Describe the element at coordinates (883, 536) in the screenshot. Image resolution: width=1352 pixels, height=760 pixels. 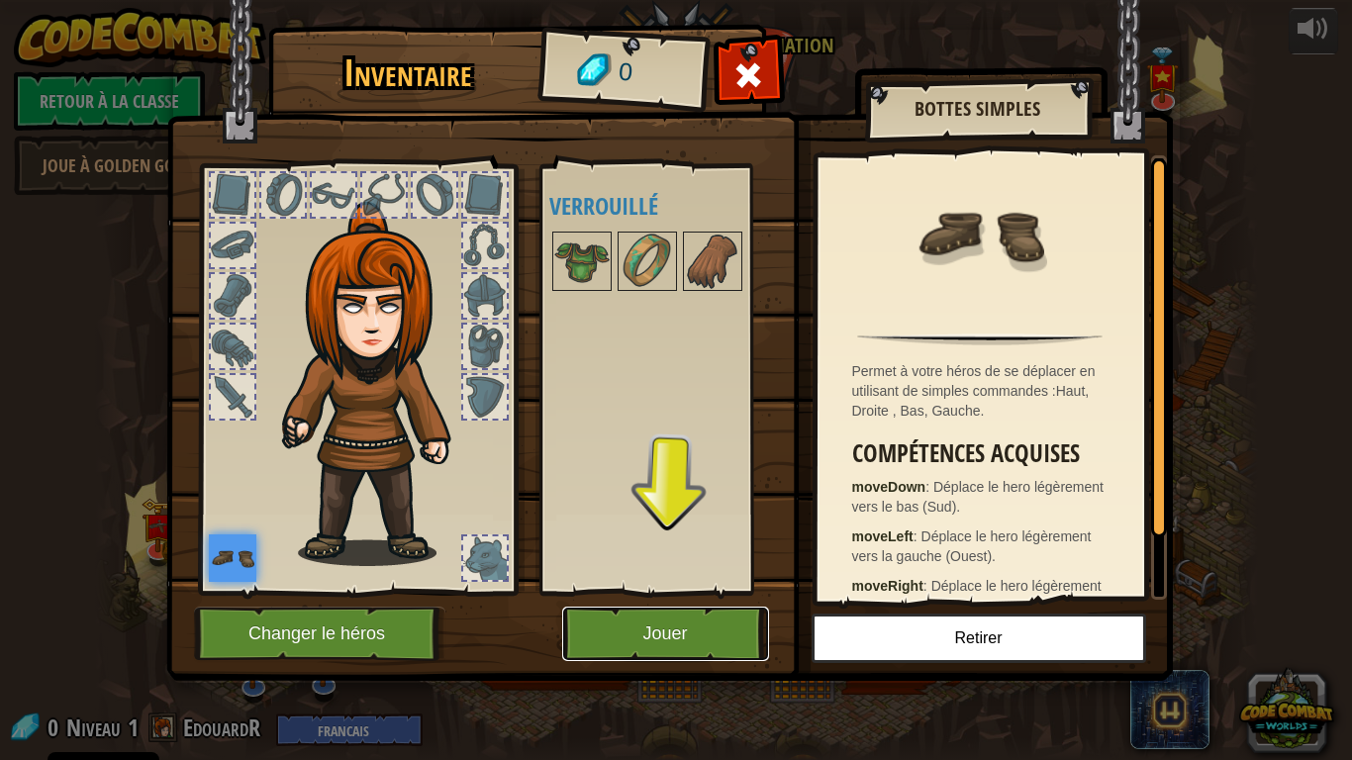
I see `strong: moveLeft` at that location.